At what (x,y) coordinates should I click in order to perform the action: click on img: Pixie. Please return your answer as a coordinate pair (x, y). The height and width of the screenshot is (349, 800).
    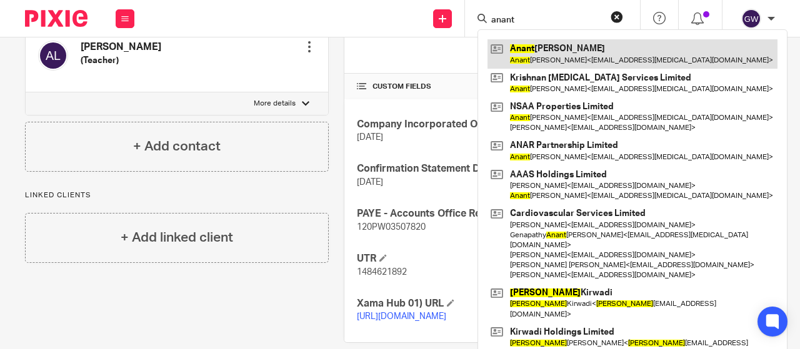
    Looking at the image, I should click on (56, 18).